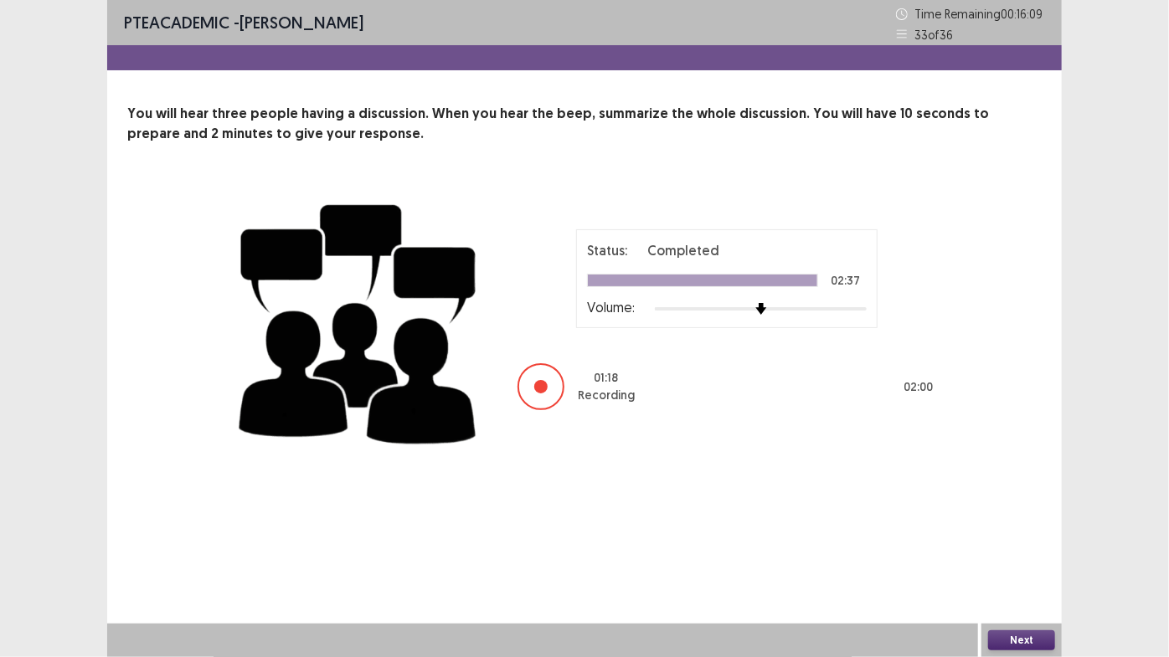  Describe the element at coordinates (177, 22) in the screenshot. I see `span: PTE academic` at that location.